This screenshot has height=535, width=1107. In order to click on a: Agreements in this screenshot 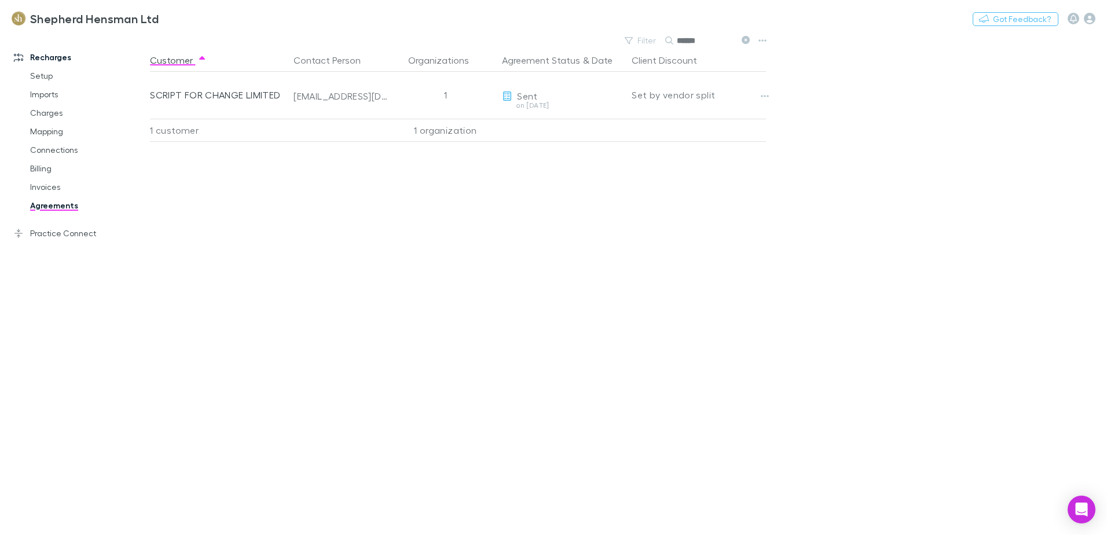, I will do `click(87, 206)`.